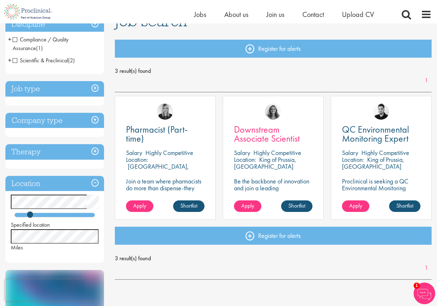  Describe the element at coordinates (276, 14) in the screenshot. I see `a: Join us` at that location.